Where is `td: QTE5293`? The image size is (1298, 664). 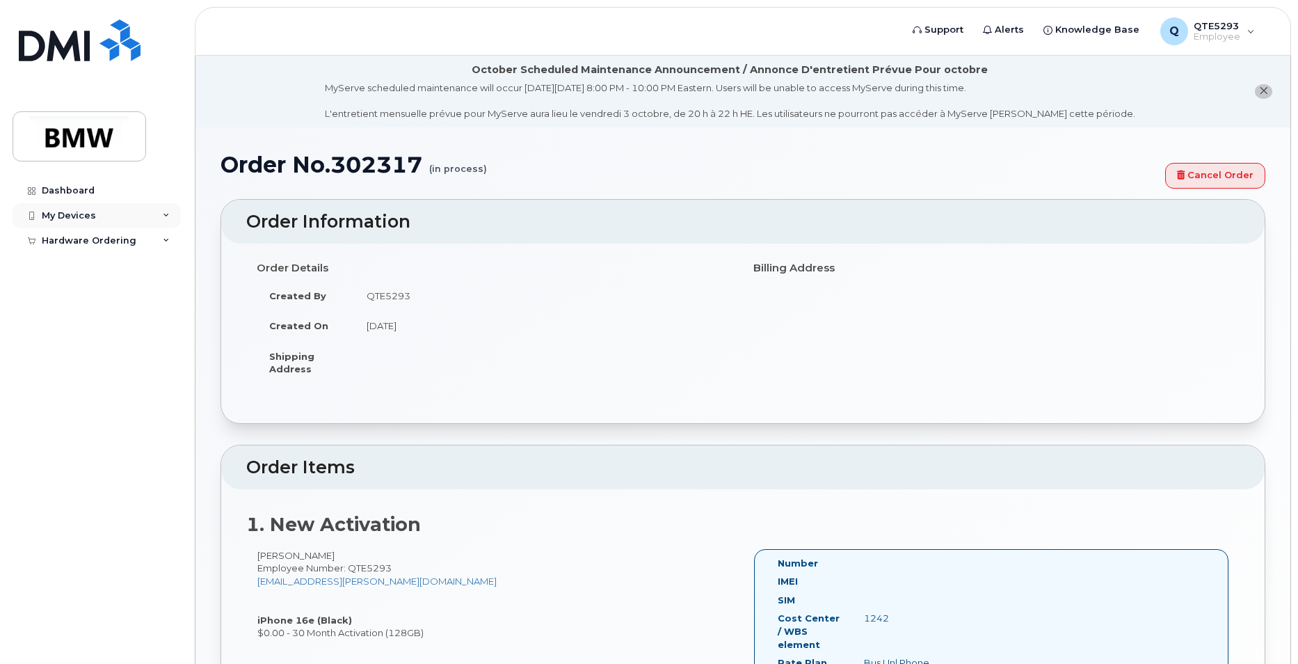 td: QTE5293 is located at coordinates (543, 296).